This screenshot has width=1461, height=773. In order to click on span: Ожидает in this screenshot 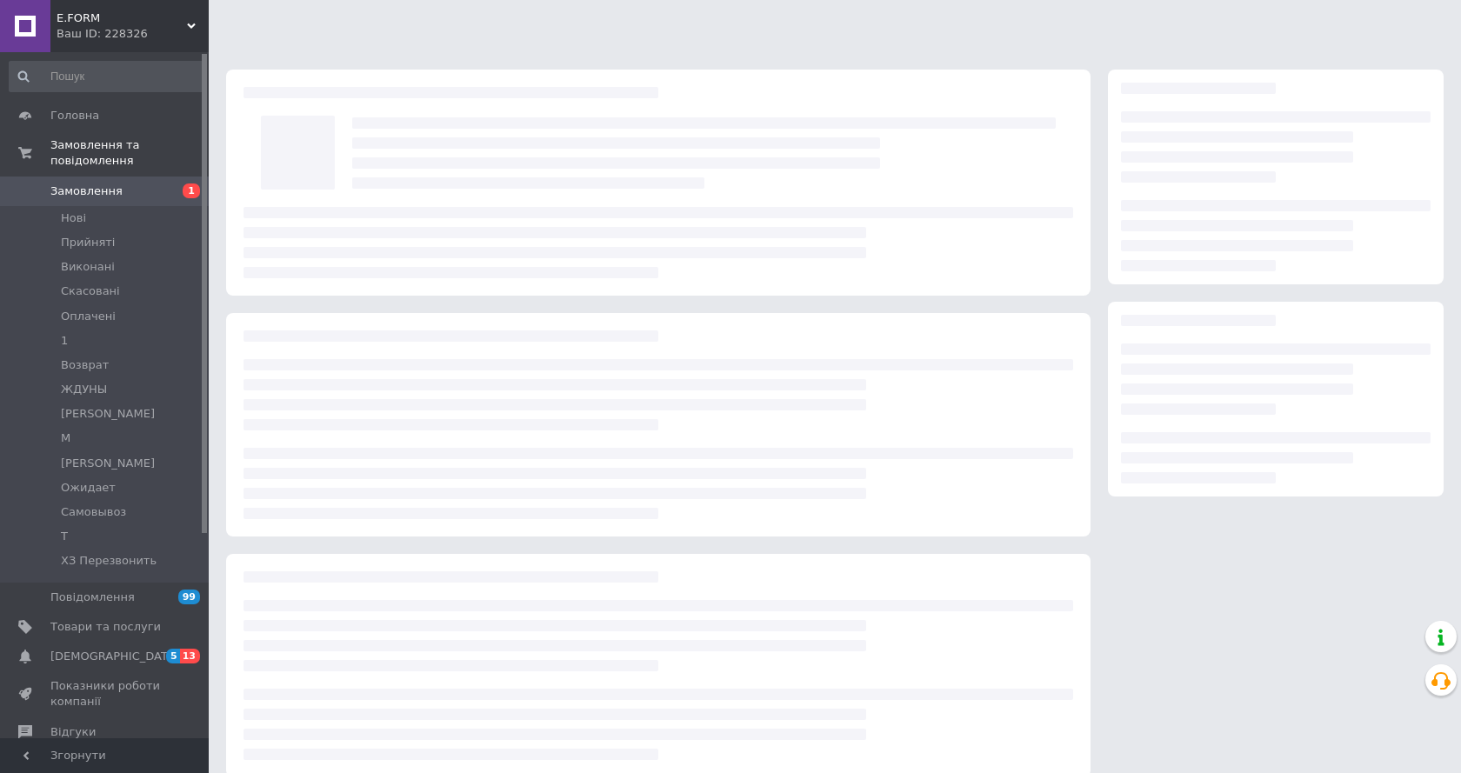, I will do `click(88, 488)`.